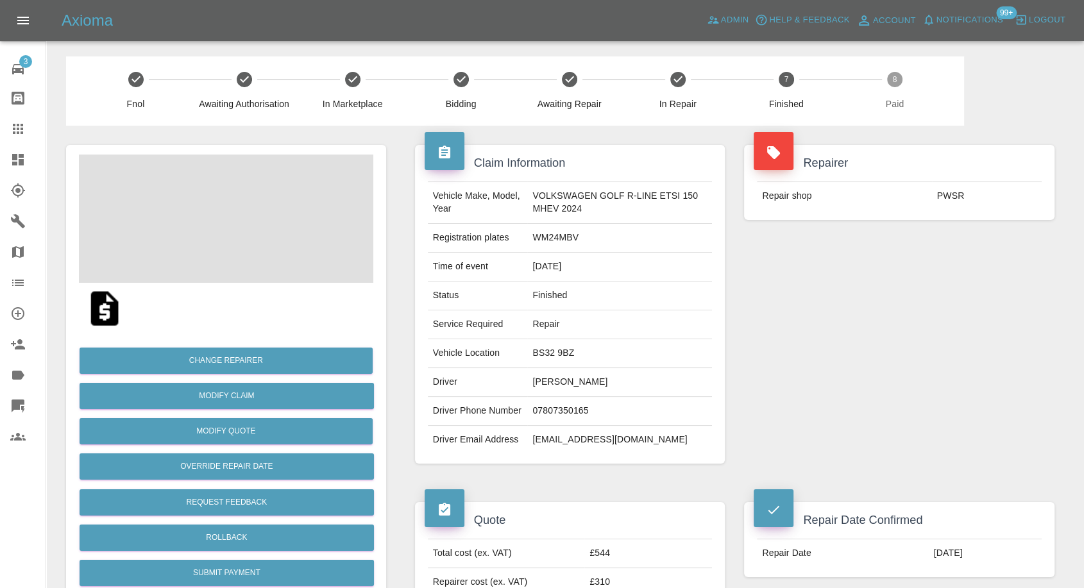 The image size is (1084, 588). Describe the element at coordinates (461, 104) in the screenshot. I see `span: Bidding` at that location.